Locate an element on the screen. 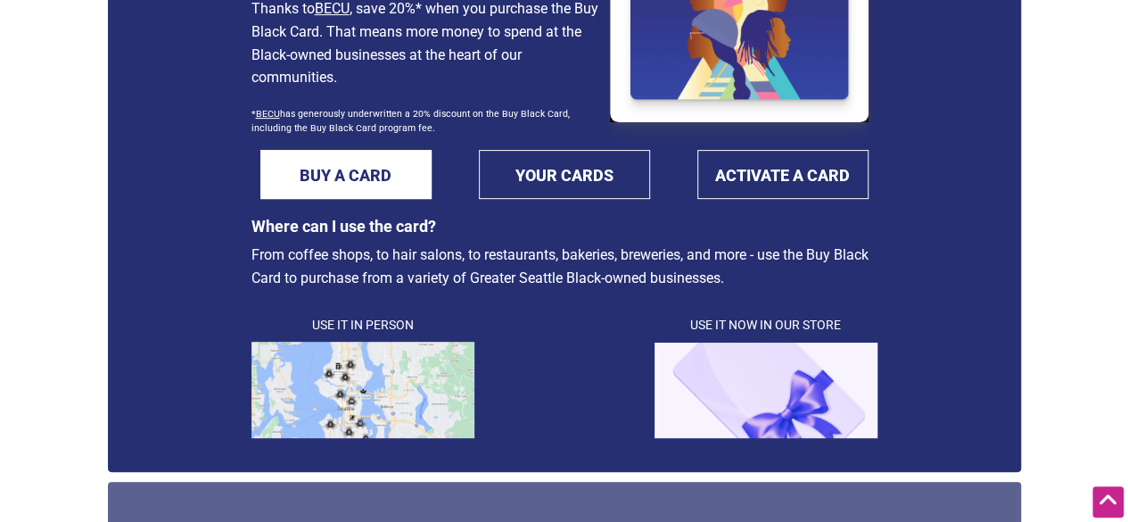 This screenshot has width=1128, height=522. sub: * has generously underwritten a 20% discount on the Buy Black Card, including the Buy Black Card ... is located at coordinates (410, 120).